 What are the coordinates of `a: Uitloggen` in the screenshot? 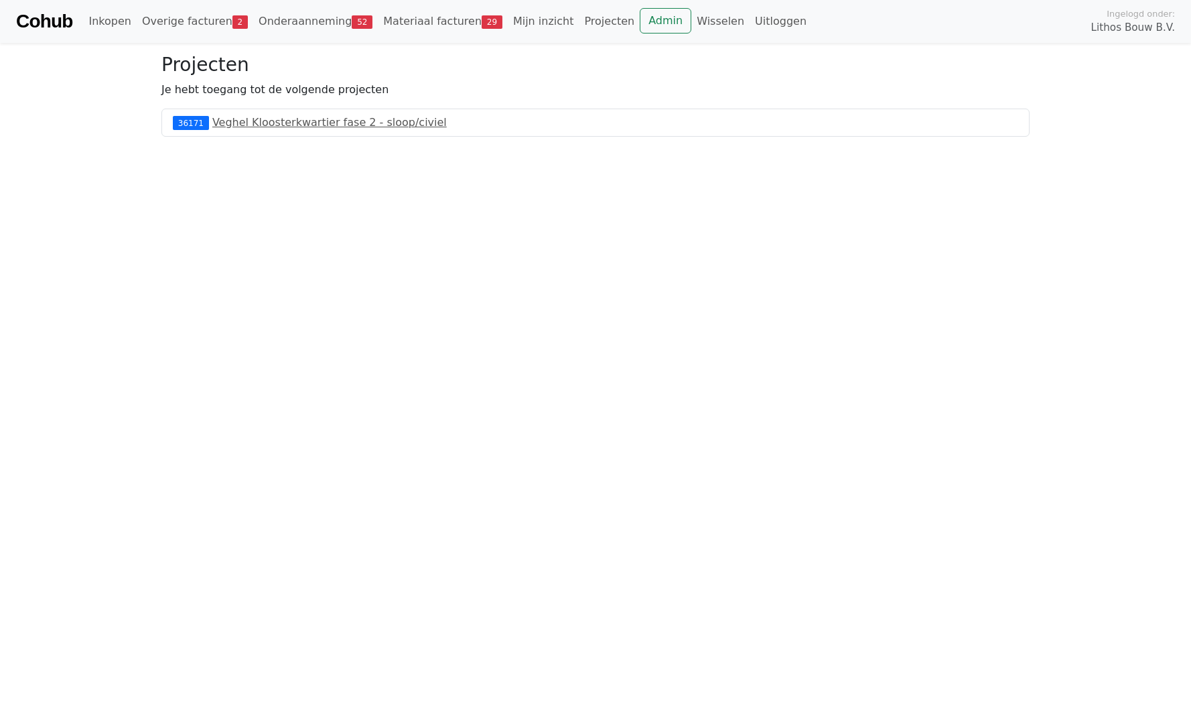 It's located at (780, 21).